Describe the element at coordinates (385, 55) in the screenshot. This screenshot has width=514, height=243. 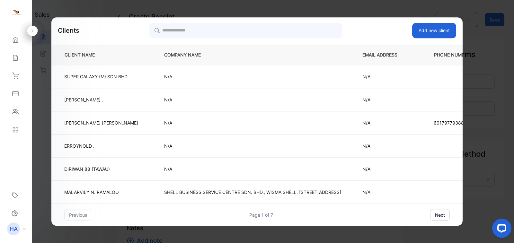
I see `p: EMAIL ADDRESS` at that location.